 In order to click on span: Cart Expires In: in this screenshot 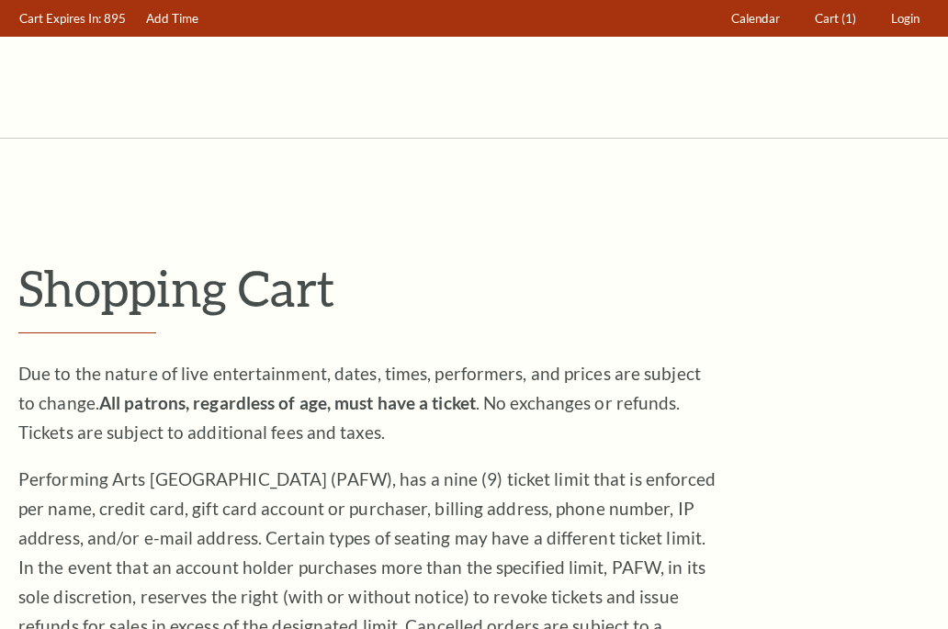, I will do `click(60, 18)`.